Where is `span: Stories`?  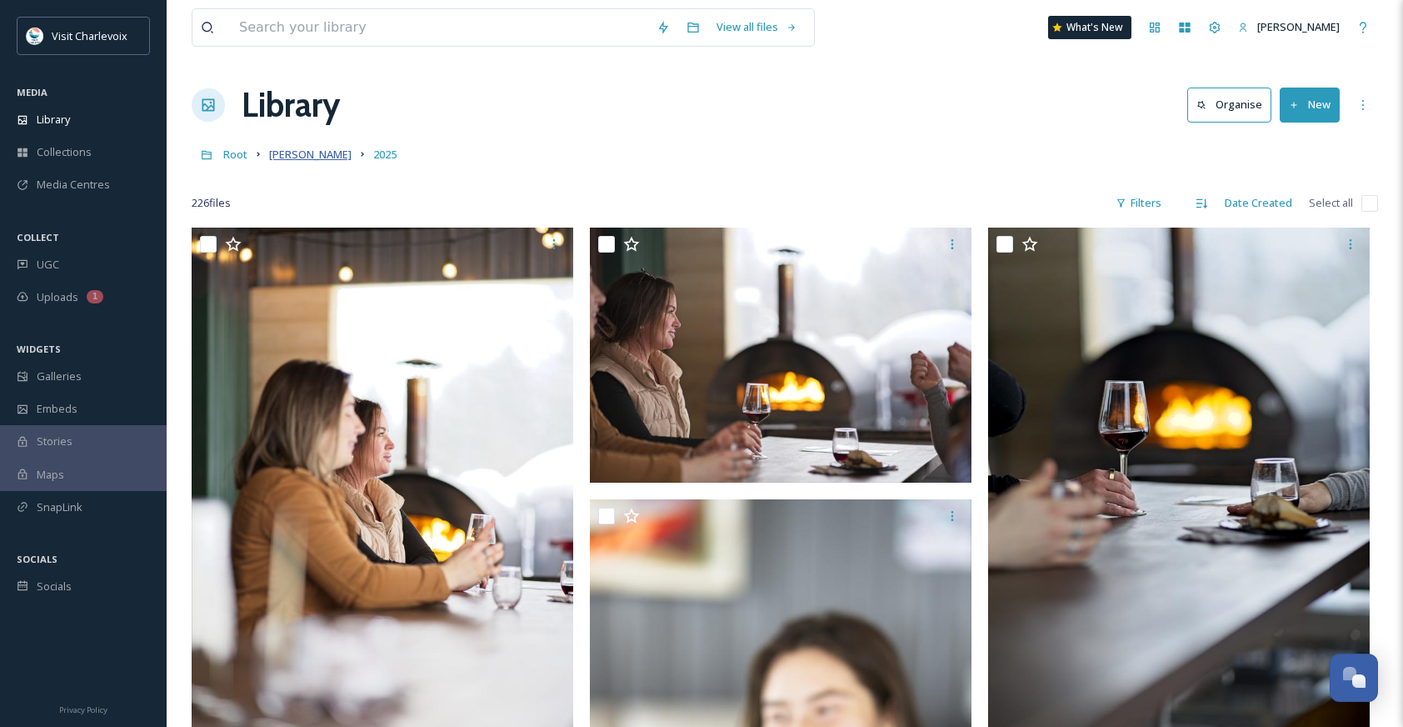
span: Stories is located at coordinates (54, 441).